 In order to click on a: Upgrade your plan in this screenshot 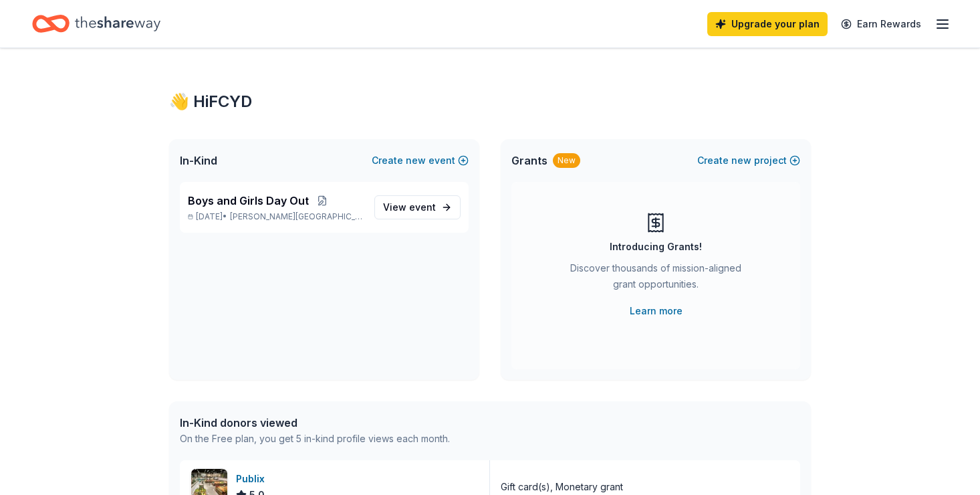, I will do `click(767, 24)`.